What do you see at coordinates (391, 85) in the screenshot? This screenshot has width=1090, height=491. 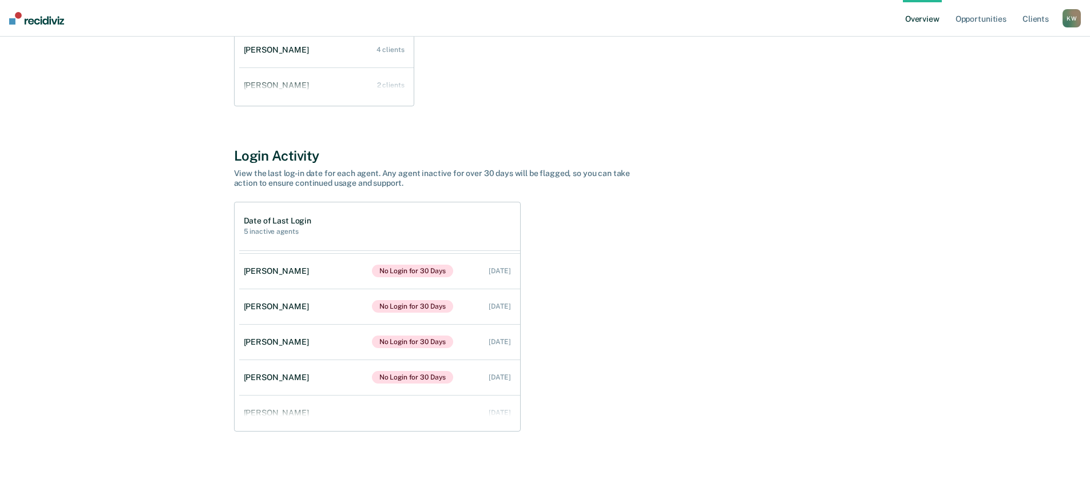 I see `div: 2 clients` at bounding box center [391, 85].